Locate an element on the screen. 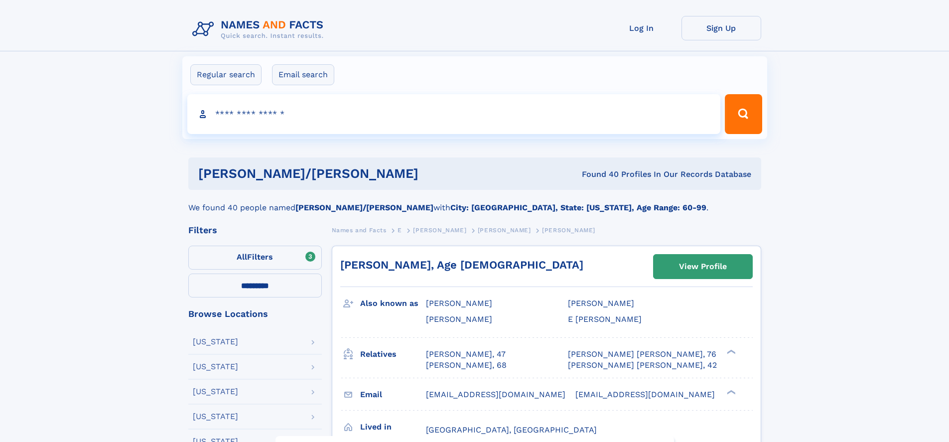  button: Search Button is located at coordinates (743, 114).